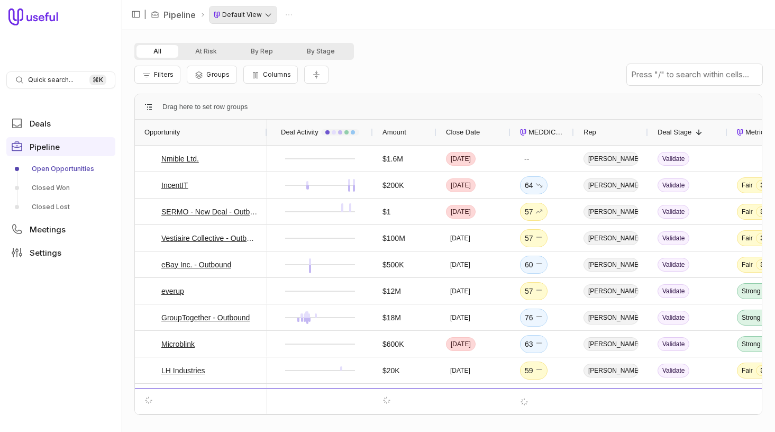 Image resolution: width=775 pixels, height=432 pixels. Describe the element at coordinates (391, 370) in the screenshot. I see `div: $20K` at that location.